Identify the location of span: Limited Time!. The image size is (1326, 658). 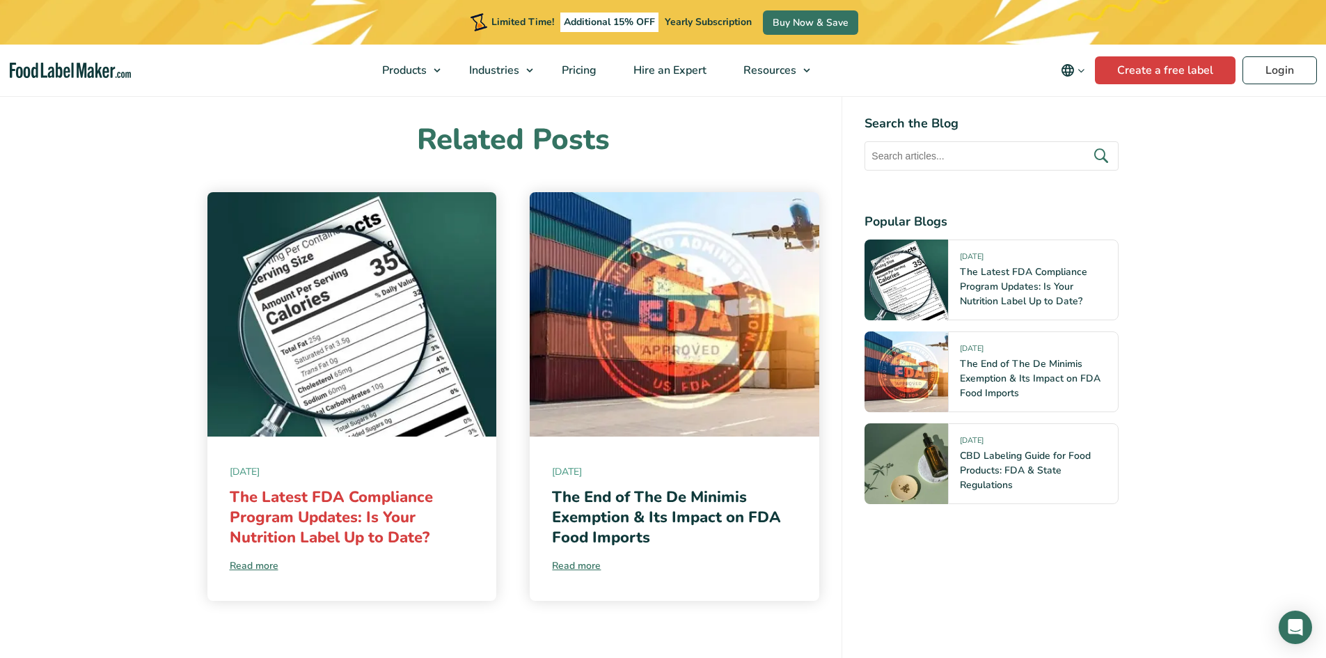
(523, 22).